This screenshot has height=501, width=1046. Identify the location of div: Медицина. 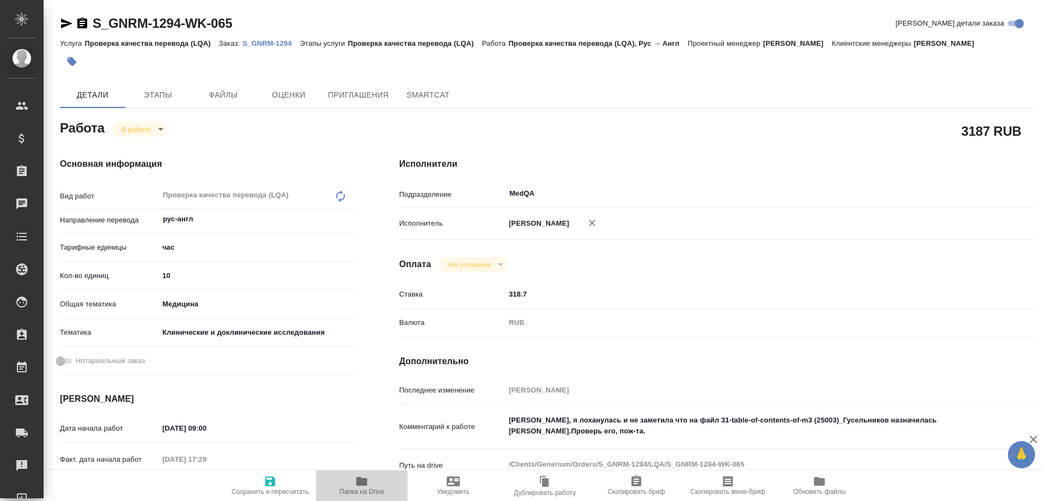
(257, 304).